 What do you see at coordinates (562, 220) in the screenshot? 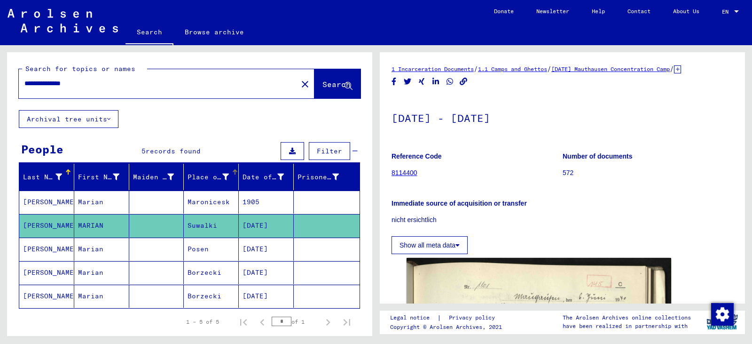
I see `p: nicht ersichtlich` at bounding box center [562, 220].